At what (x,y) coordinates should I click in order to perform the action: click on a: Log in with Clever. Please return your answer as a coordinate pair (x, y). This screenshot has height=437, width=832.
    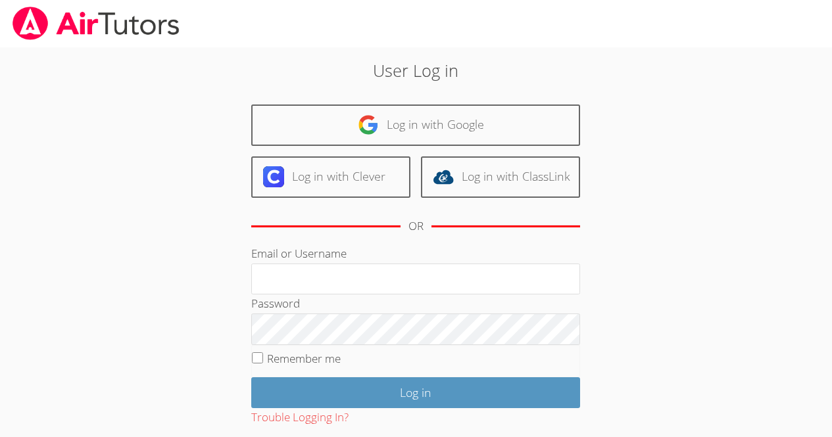
    Looking at the image, I should click on (331, 177).